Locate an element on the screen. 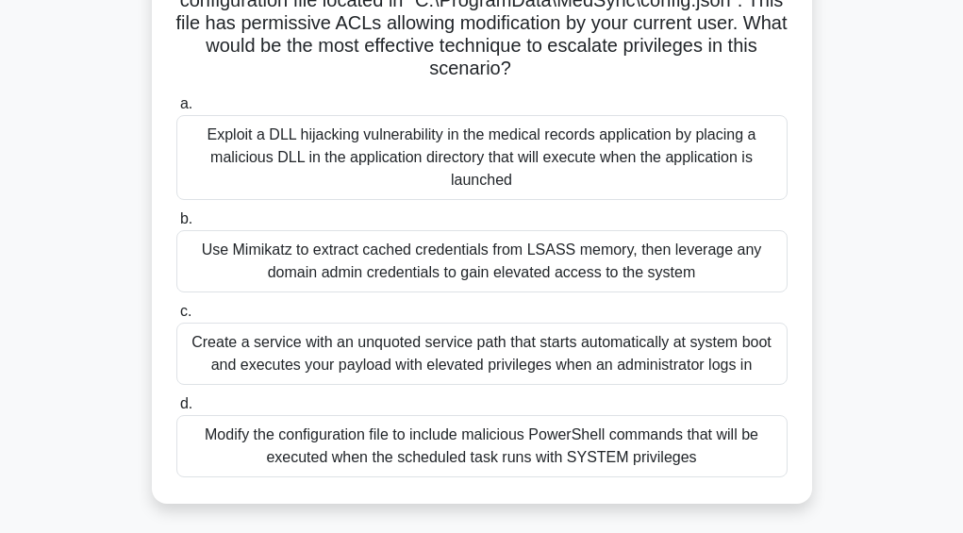  div: Exploit a DLL hijacking vulnerability in the medical records application by placing a malicious D... is located at coordinates (482, 157).